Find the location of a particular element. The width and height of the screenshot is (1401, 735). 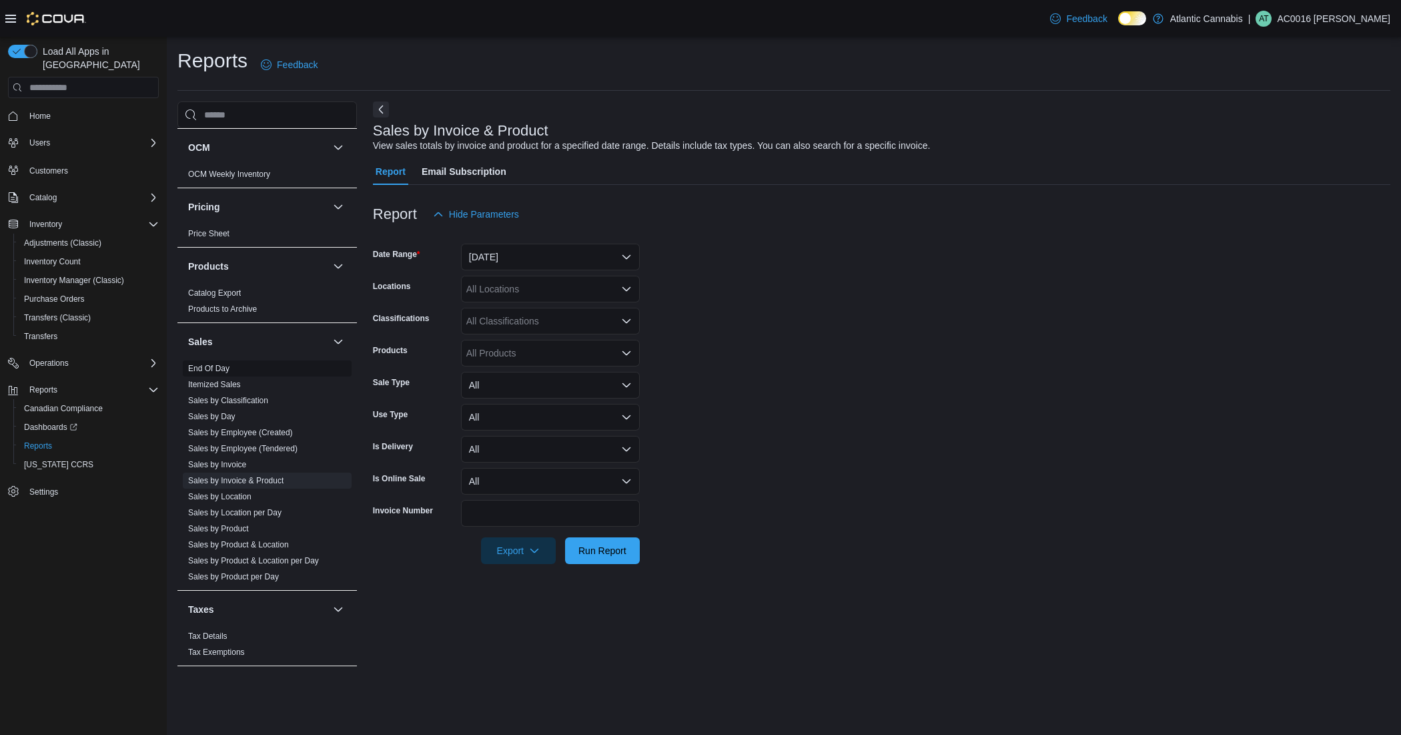

a: Customers is located at coordinates (49, 171).